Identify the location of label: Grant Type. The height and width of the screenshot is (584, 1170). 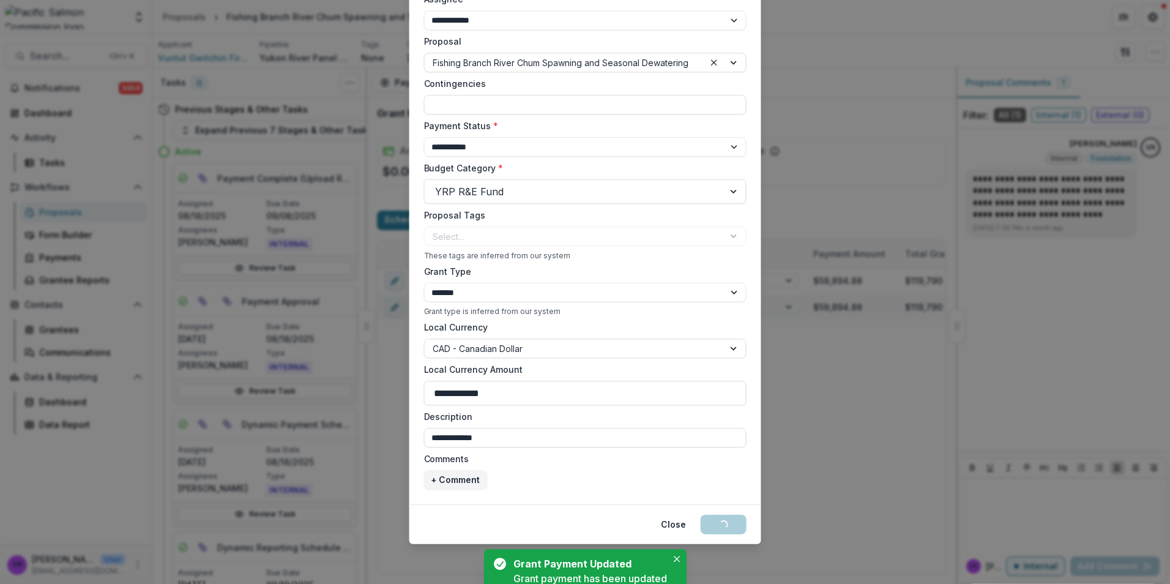
(581, 271).